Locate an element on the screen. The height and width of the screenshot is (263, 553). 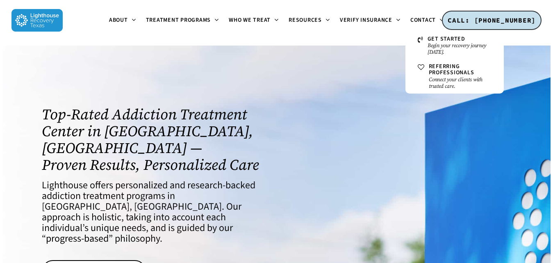
small: Connect your clients with trusted care. is located at coordinates (460, 83).